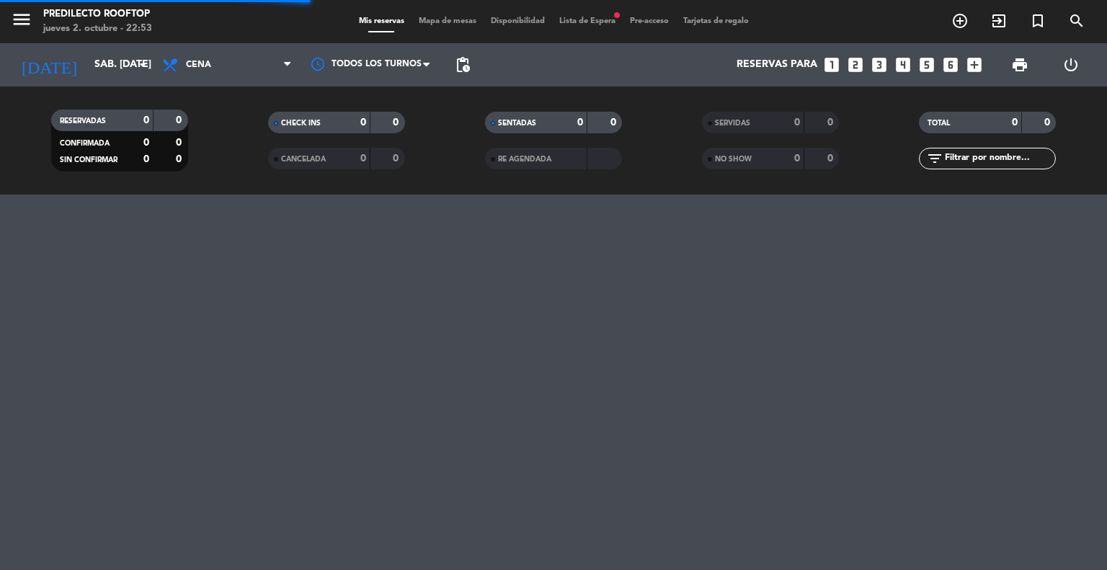 This screenshot has height=570, width=1107. Describe the element at coordinates (856, 65) in the screenshot. I see `i: looks_two` at that location.